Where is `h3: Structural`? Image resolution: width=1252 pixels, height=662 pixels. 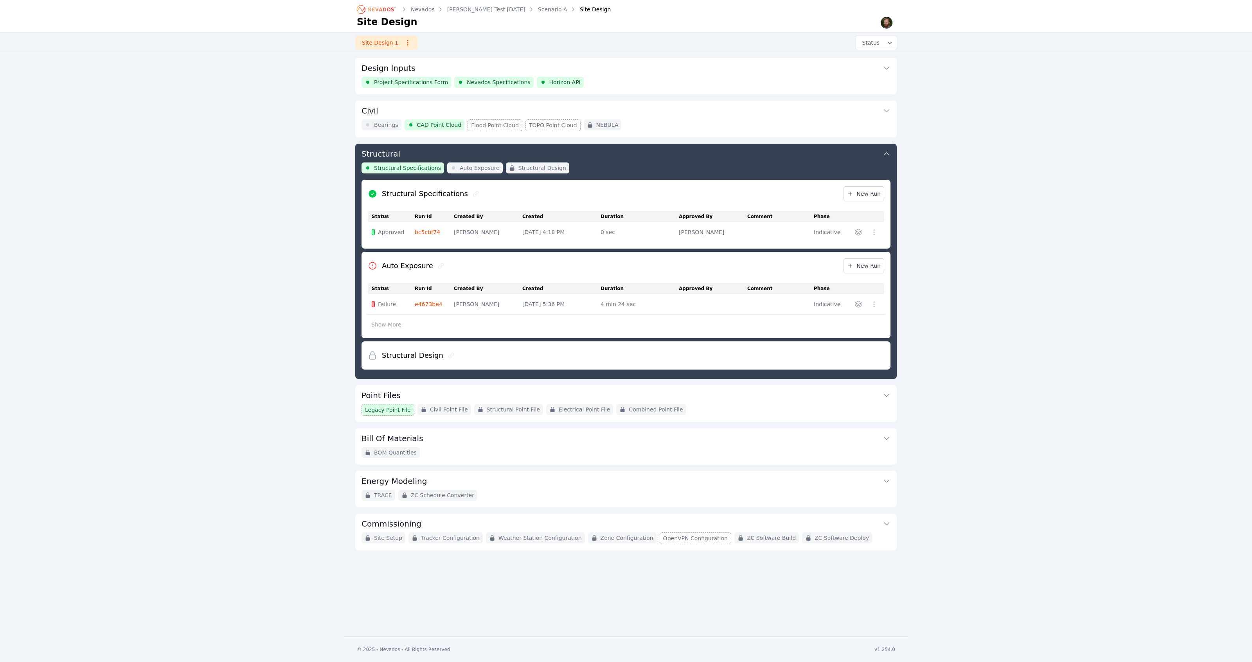 h3: Structural is located at coordinates (381, 154).